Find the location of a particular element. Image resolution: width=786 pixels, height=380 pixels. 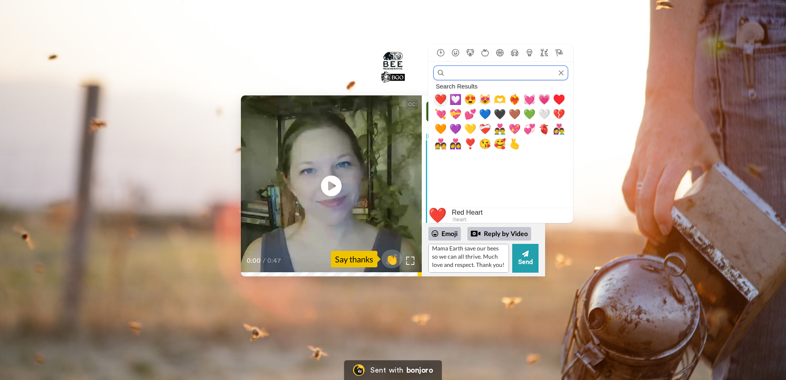

img: Full screen is located at coordinates (410, 261).